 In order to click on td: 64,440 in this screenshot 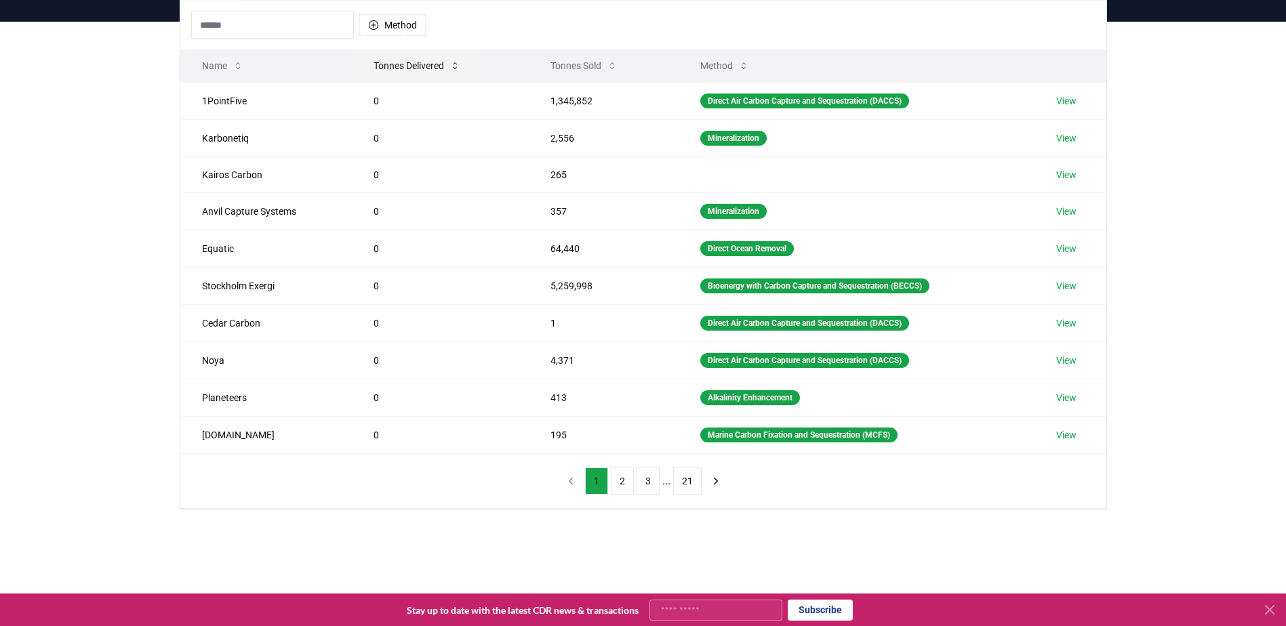, I will do `click(603, 248)`.